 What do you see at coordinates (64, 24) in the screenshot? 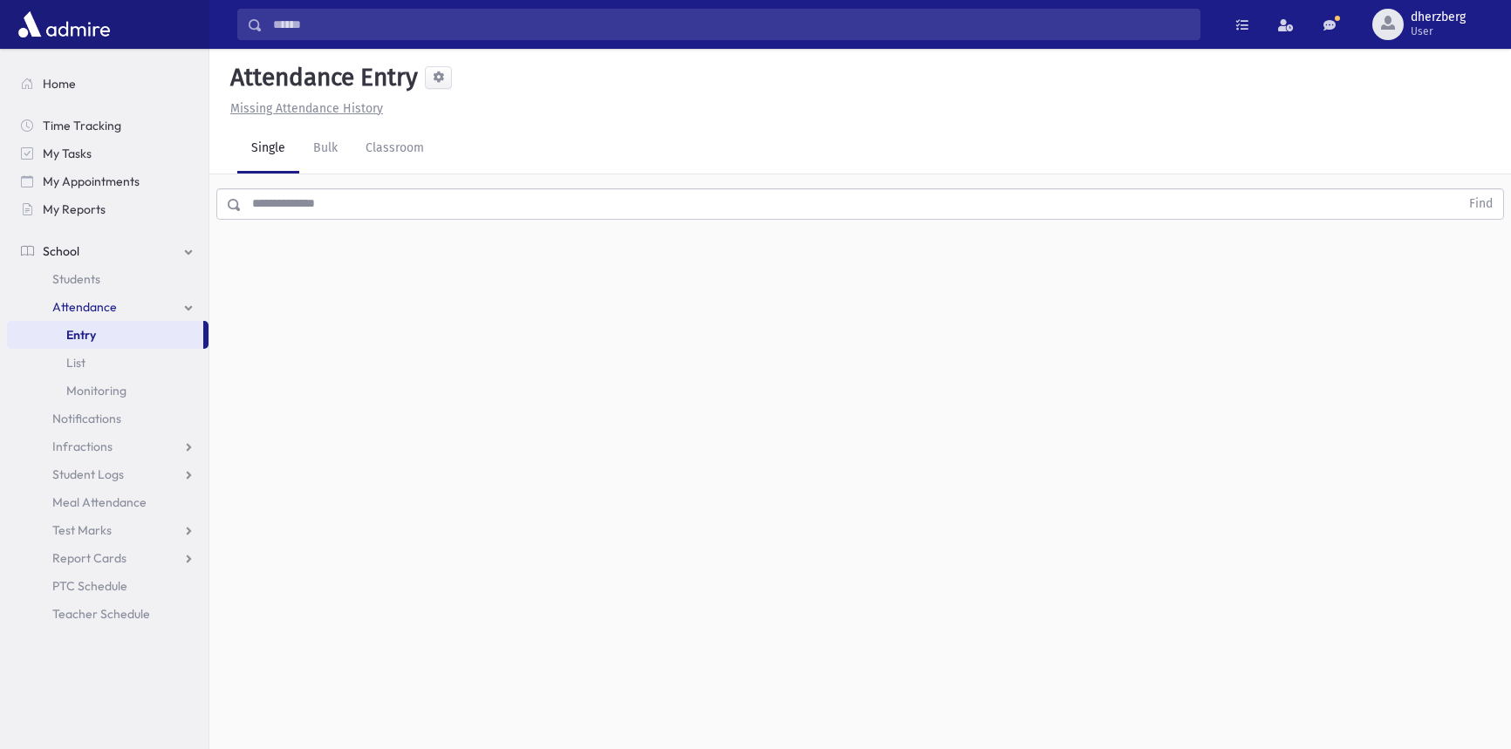
I see `img: AdmirePro` at bounding box center [64, 24].